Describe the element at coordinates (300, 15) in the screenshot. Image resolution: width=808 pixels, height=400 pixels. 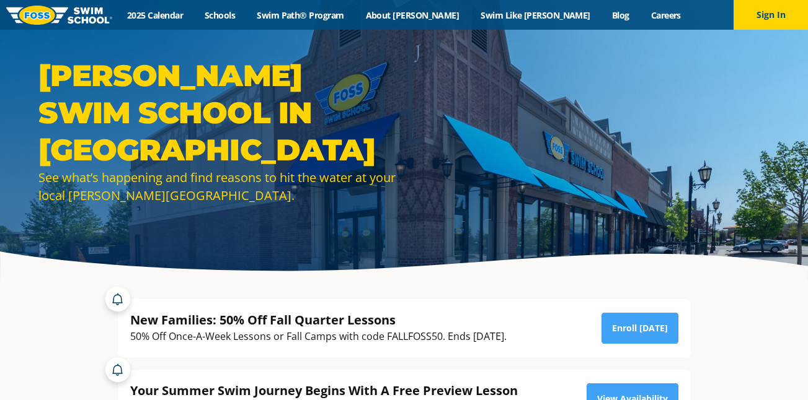
I see `a: Swim Path® Program` at that location.